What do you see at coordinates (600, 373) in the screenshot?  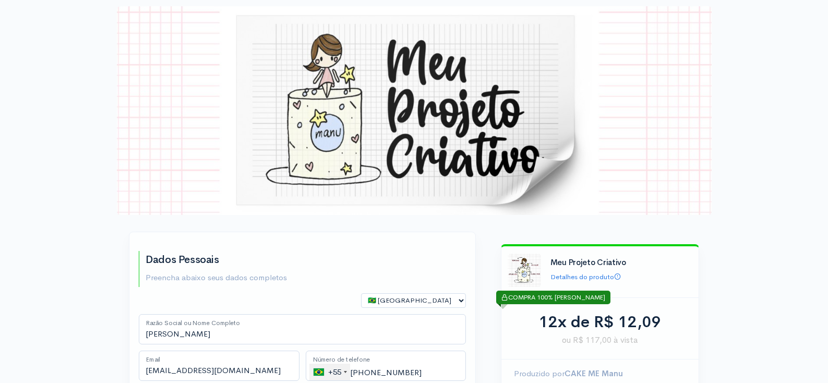 I see `p: Produzido por` at bounding box center [600, 373].